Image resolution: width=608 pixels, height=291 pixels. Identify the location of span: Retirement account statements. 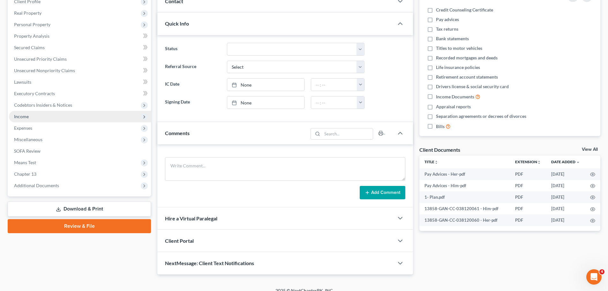
(467, 77).